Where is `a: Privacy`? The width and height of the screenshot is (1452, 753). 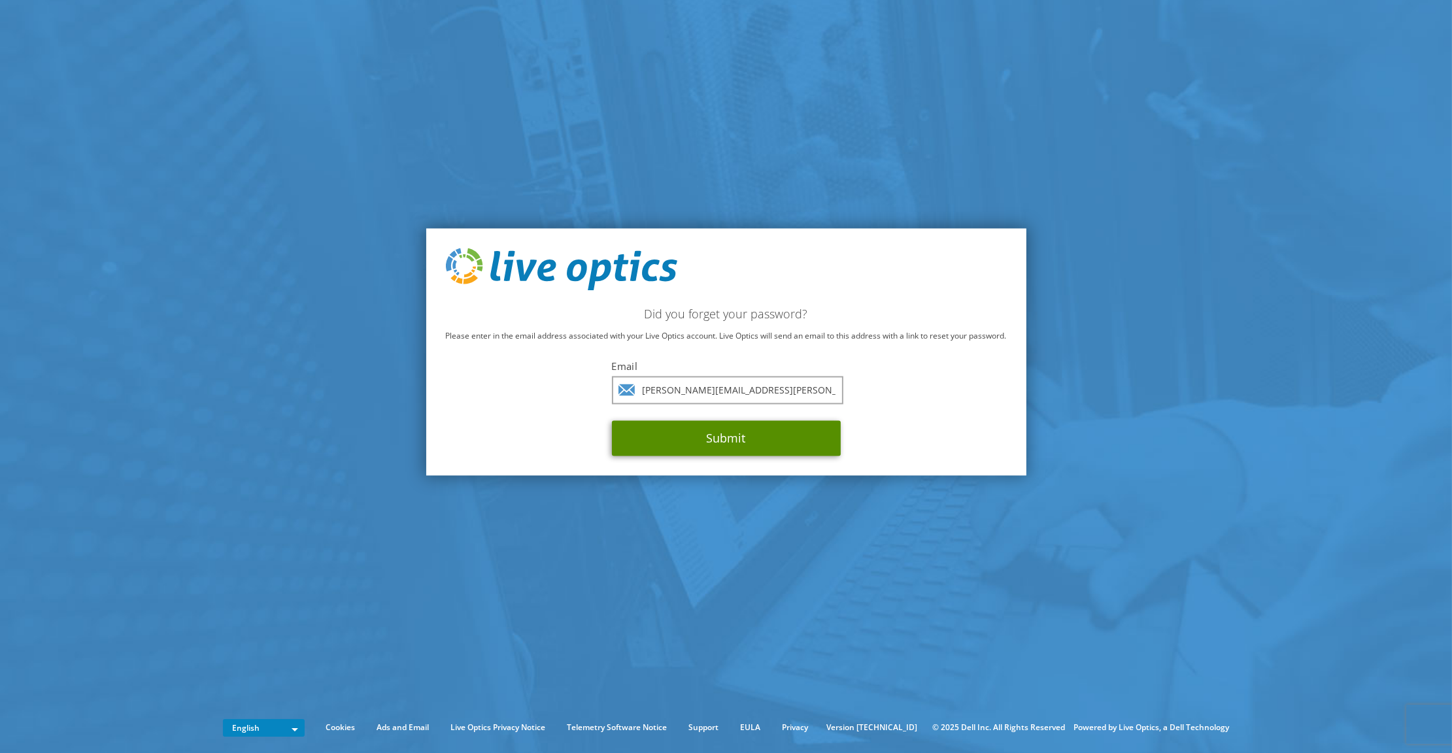 a: Privacy is located at coordinates (796, 728).